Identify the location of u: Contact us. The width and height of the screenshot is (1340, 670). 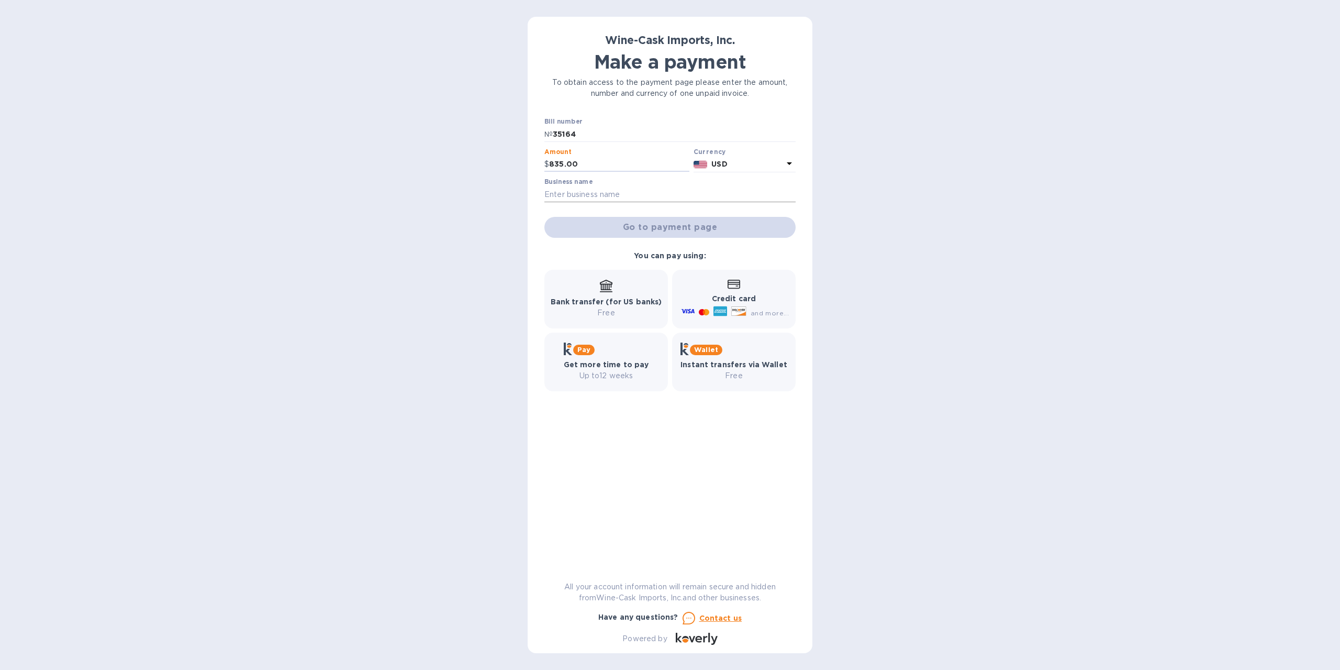
(721, 618).